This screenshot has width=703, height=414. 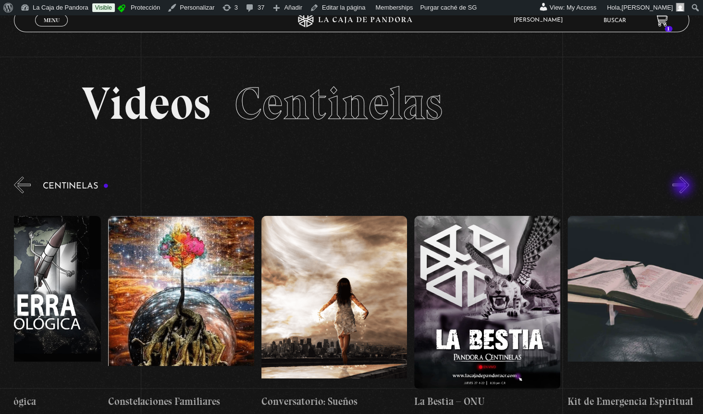 What do you see at coordinates (661, 20) in the screenshot?
I see `a: 1` at bounding box center [661, 20].